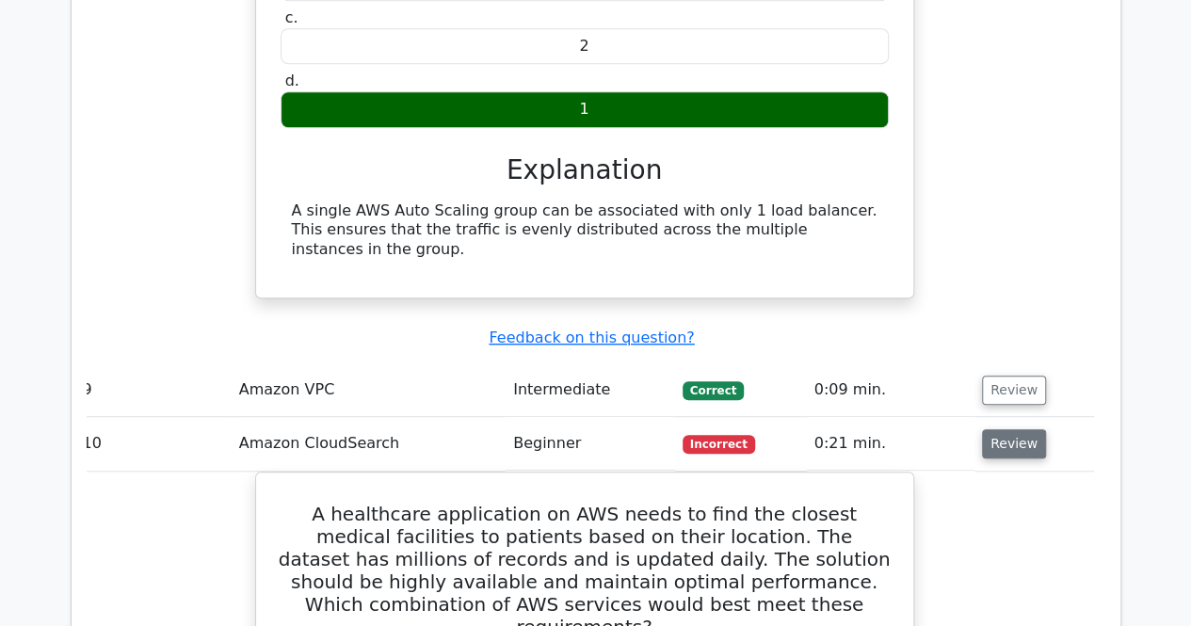 The height and width of the screenshot is (626, 1191). I want to click on td: 10, so click(153, 443).